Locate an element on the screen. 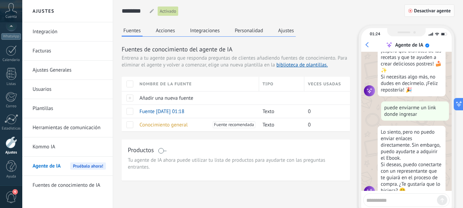 The width and height of the screenshot is (463, 208). a: Agente de IAPruébalo ahora! is located at coordinates (69, 166).